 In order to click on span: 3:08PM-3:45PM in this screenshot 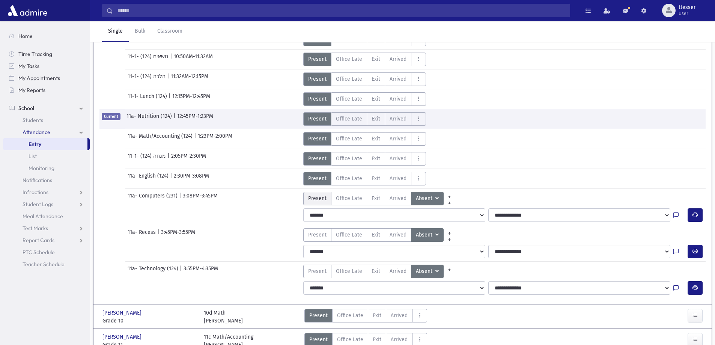, I will do `click(200, 199)`.